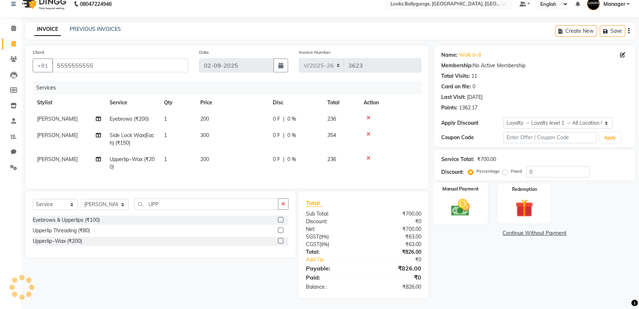 This screenshot has width=639, height=309. What do you see at coordinates (535, 233) in the screenshot?
I see `a: Continue Without Payment` at bounding box center [535, 233].